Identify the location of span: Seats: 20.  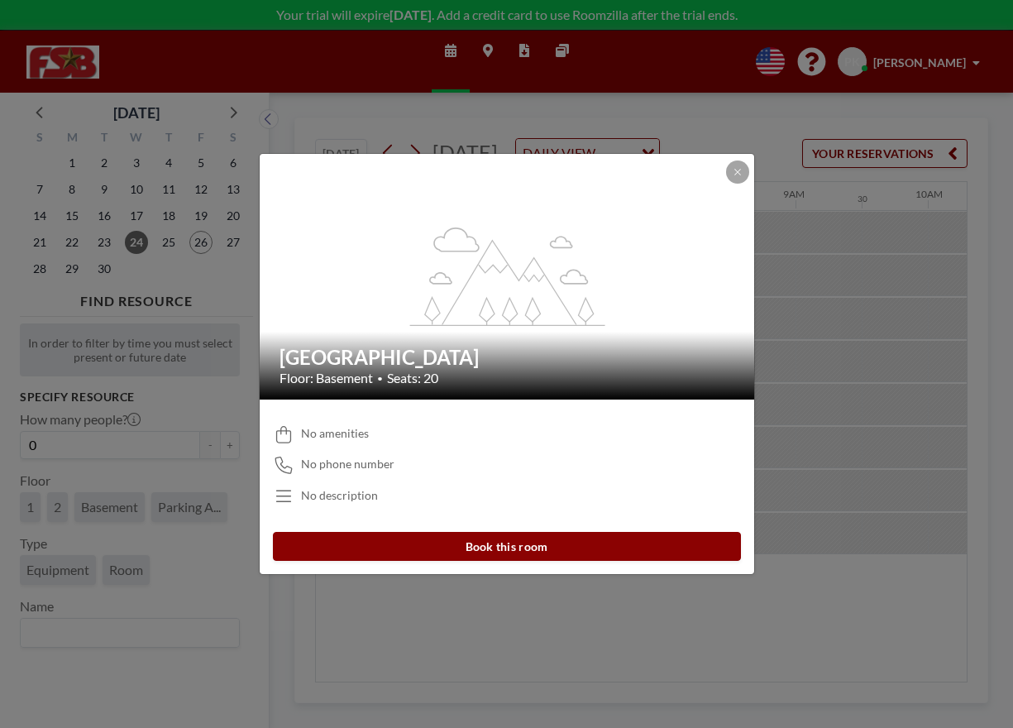
(413, 378).